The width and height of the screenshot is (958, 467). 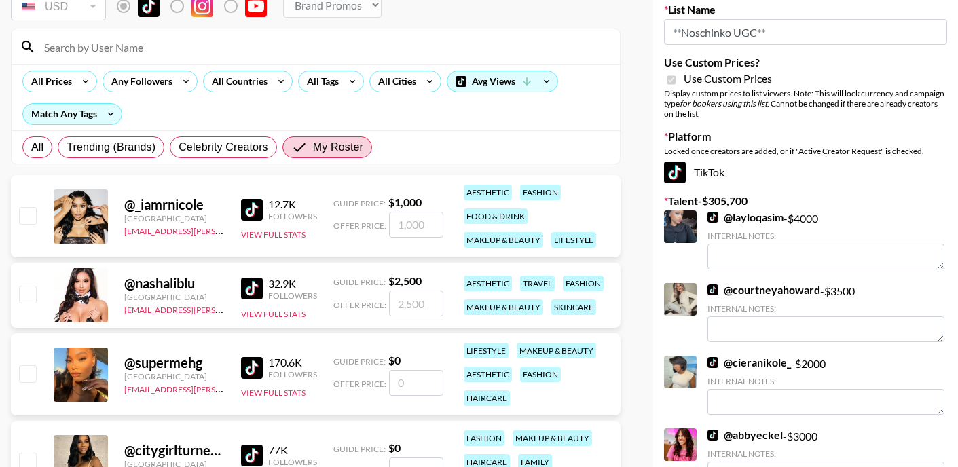 What do you see at coordinates (175, 450) in the screenshot?
I see `div: @ citygirlturnedmom` at bounding box center [175, 450].